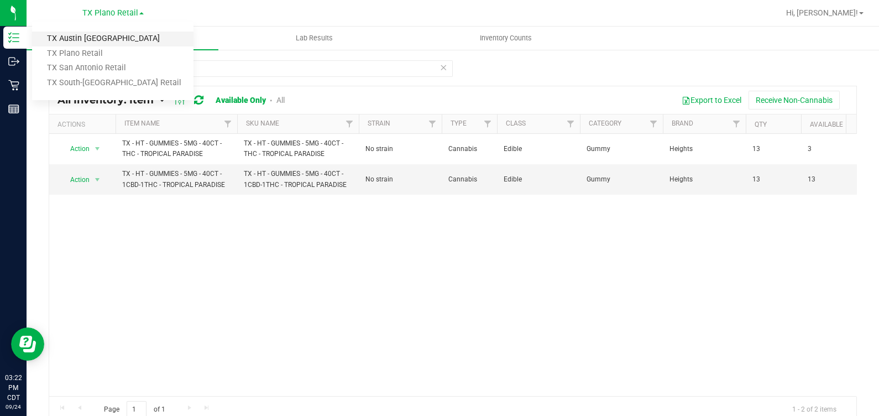 The height and width of the screenshot is (416, 879). What do you see at coordinates (314, 38) in the screenshot?
I see `a: Lab Results` at bounding box center [314, 38].